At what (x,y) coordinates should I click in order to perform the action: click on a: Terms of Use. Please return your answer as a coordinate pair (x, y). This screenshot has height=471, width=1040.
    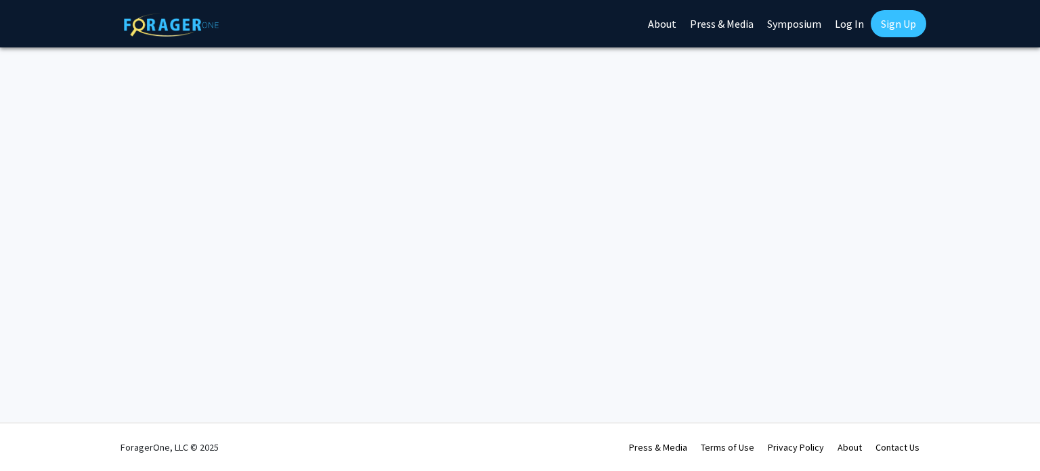
    Looking at the image, I should click on (727, 447).